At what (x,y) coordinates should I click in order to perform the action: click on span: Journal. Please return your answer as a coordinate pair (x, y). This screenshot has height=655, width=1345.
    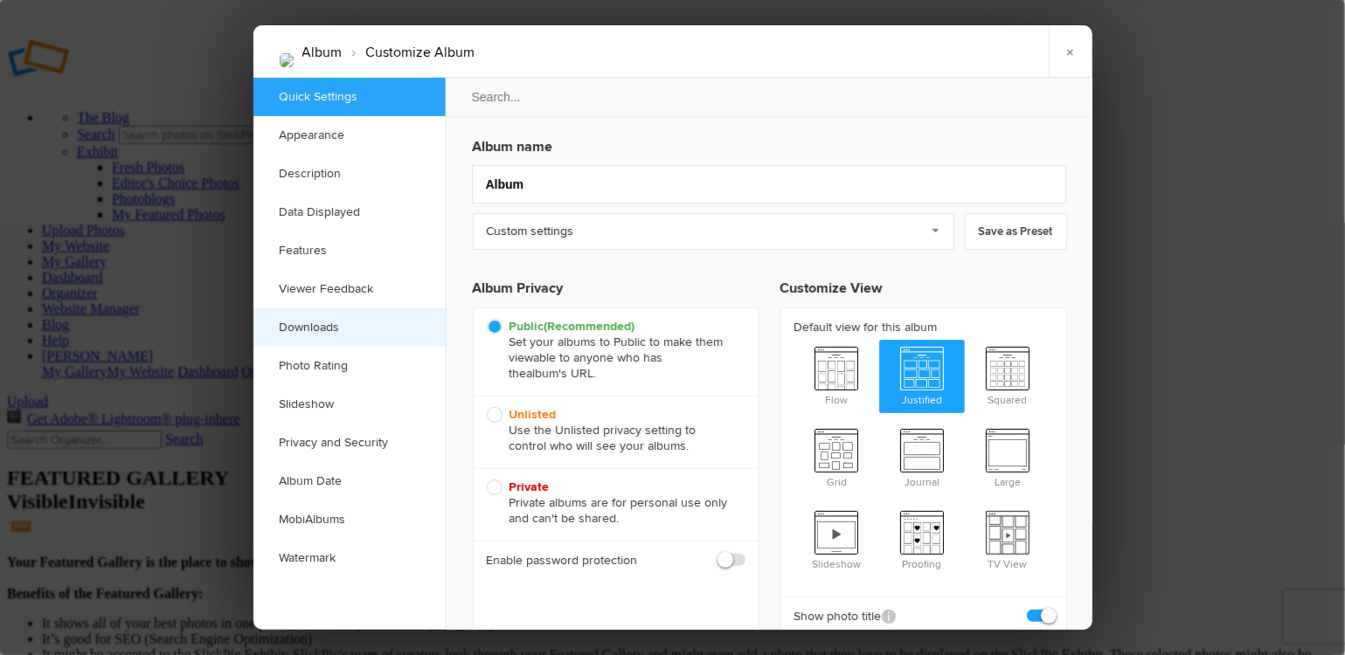
    Looking at the image, I should click on (922, 457).